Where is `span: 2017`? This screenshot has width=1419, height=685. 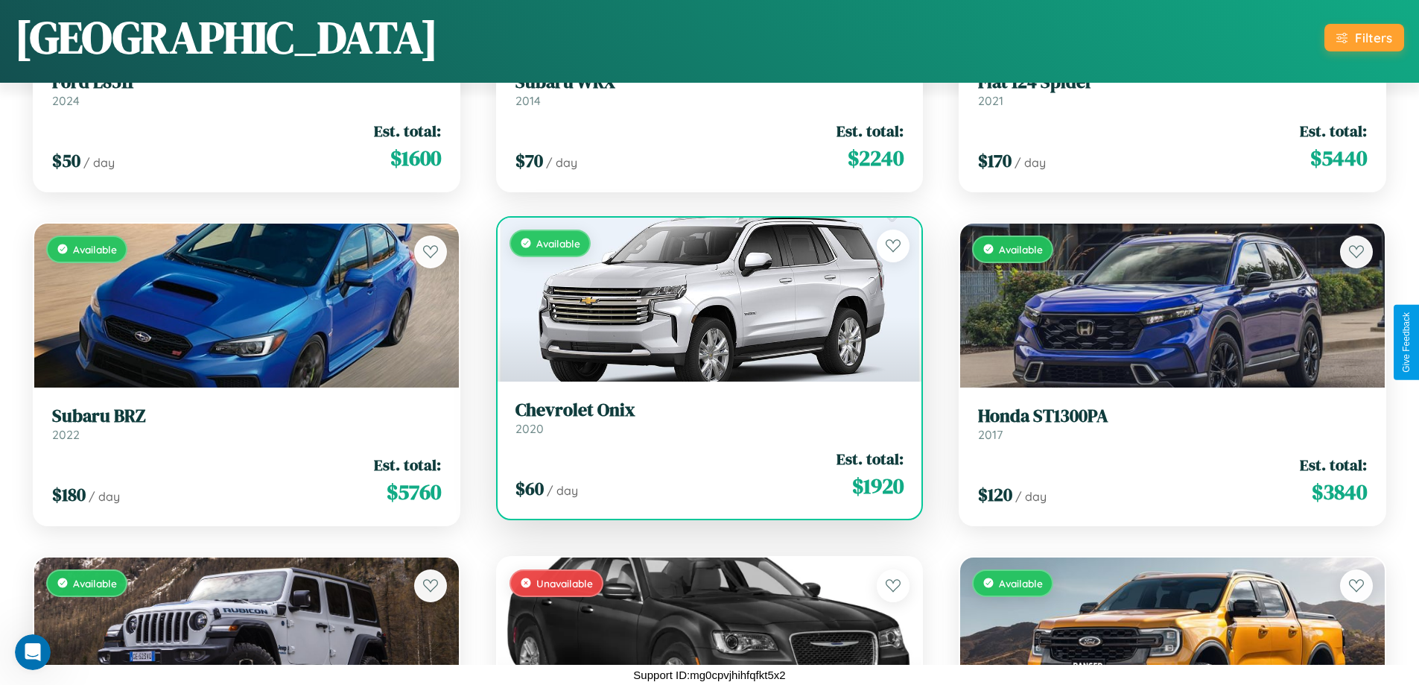 span: 2017 is located at coordinates (990, 434).